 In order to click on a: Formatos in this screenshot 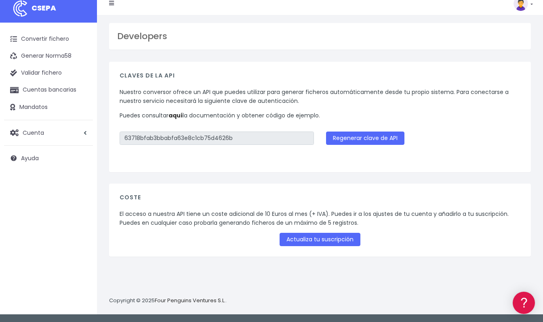, I will do `click(81, 108)`.